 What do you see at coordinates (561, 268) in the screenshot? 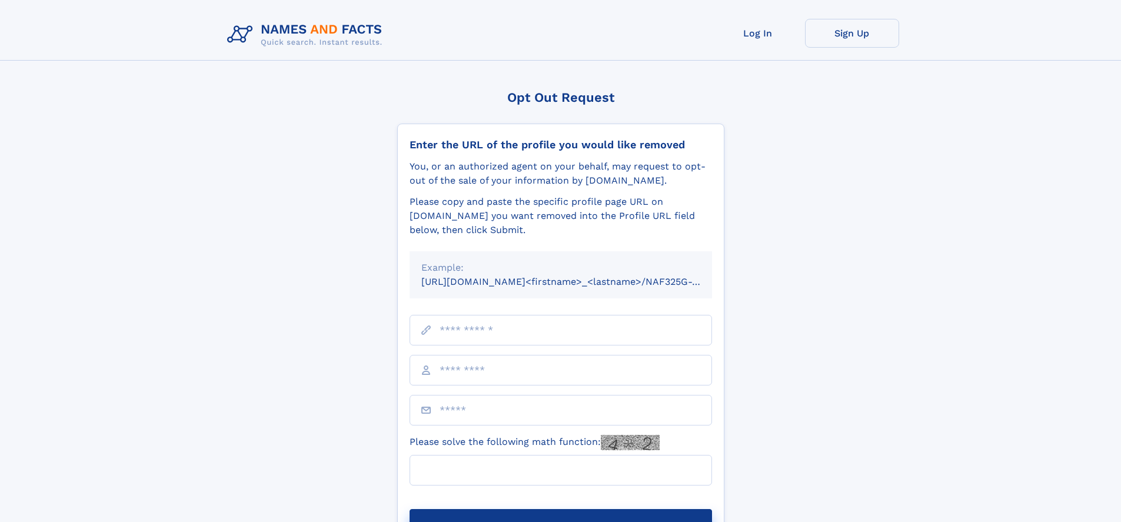
I see `div: Example:` at bounding box center [561, 268].